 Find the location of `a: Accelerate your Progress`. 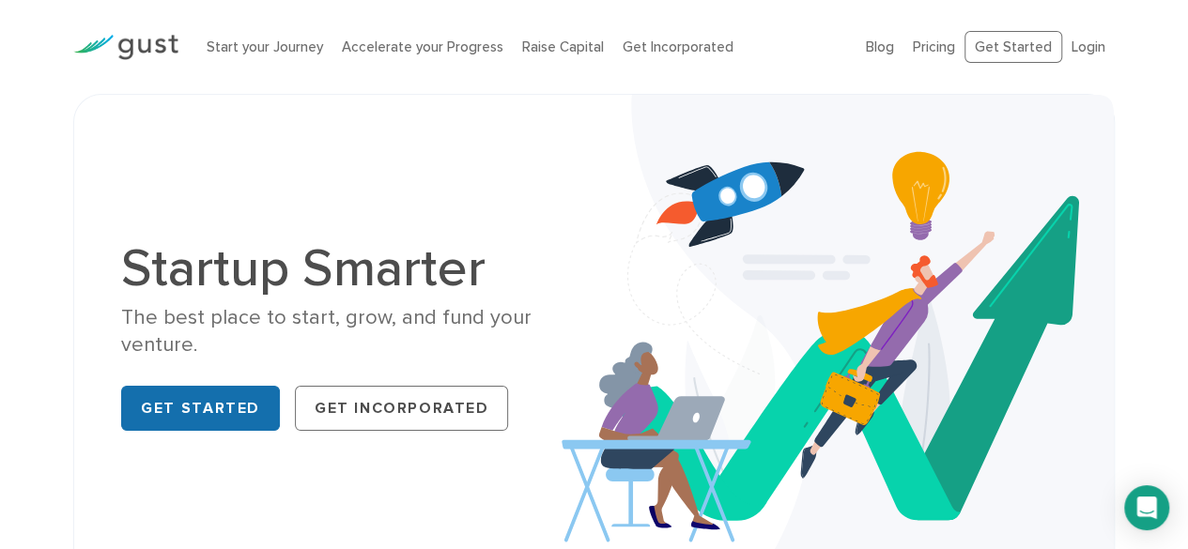

a: Accelerate your Progress is located at coordinates (423, 47).